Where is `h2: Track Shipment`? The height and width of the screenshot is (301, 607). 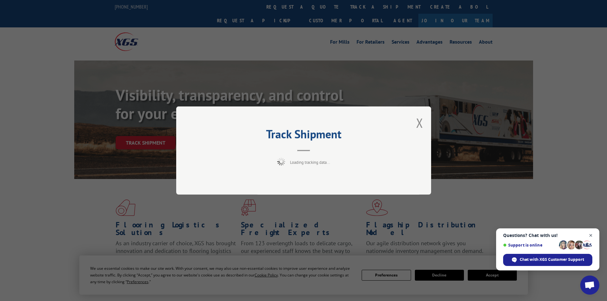
h2: Track Shipment is located at coordinates (304, 136).